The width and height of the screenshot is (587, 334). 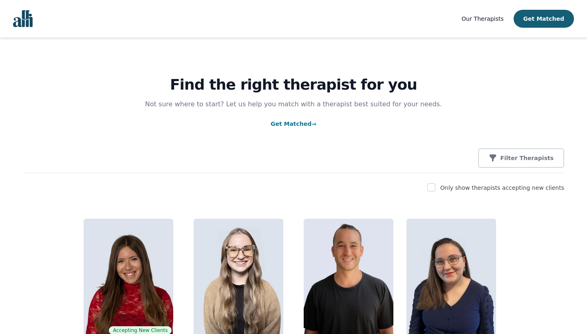 What do you see at coordinates (23, 19) in the screenshot?
I see `img: alli logo` at bounding box center [23, 19].